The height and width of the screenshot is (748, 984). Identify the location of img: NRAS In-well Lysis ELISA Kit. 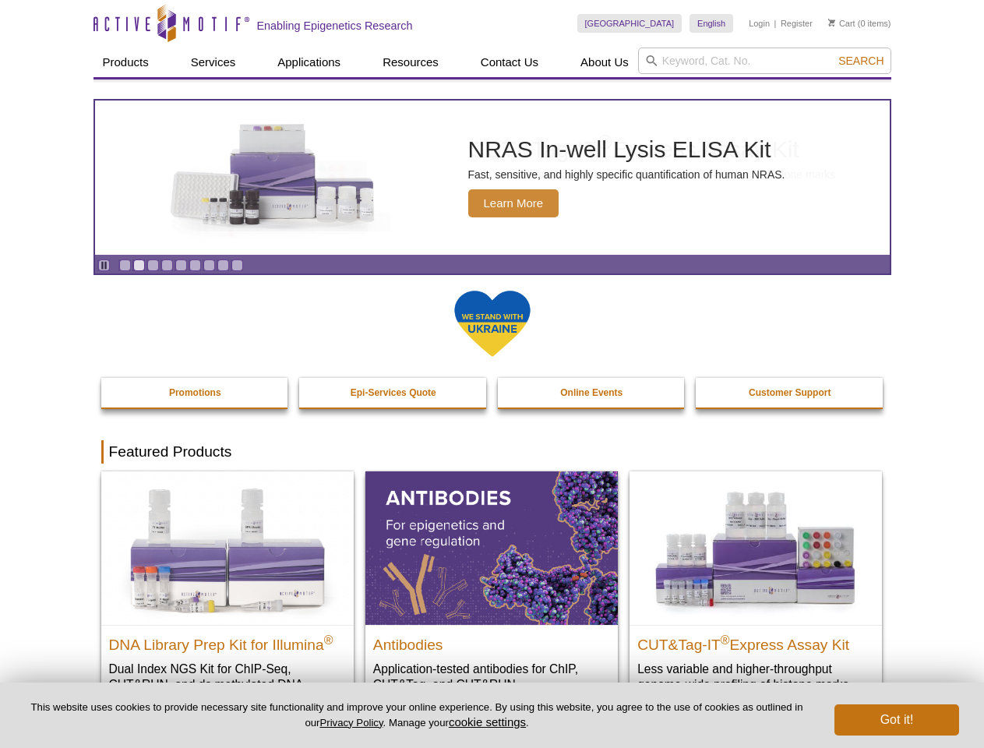
(273, 178).